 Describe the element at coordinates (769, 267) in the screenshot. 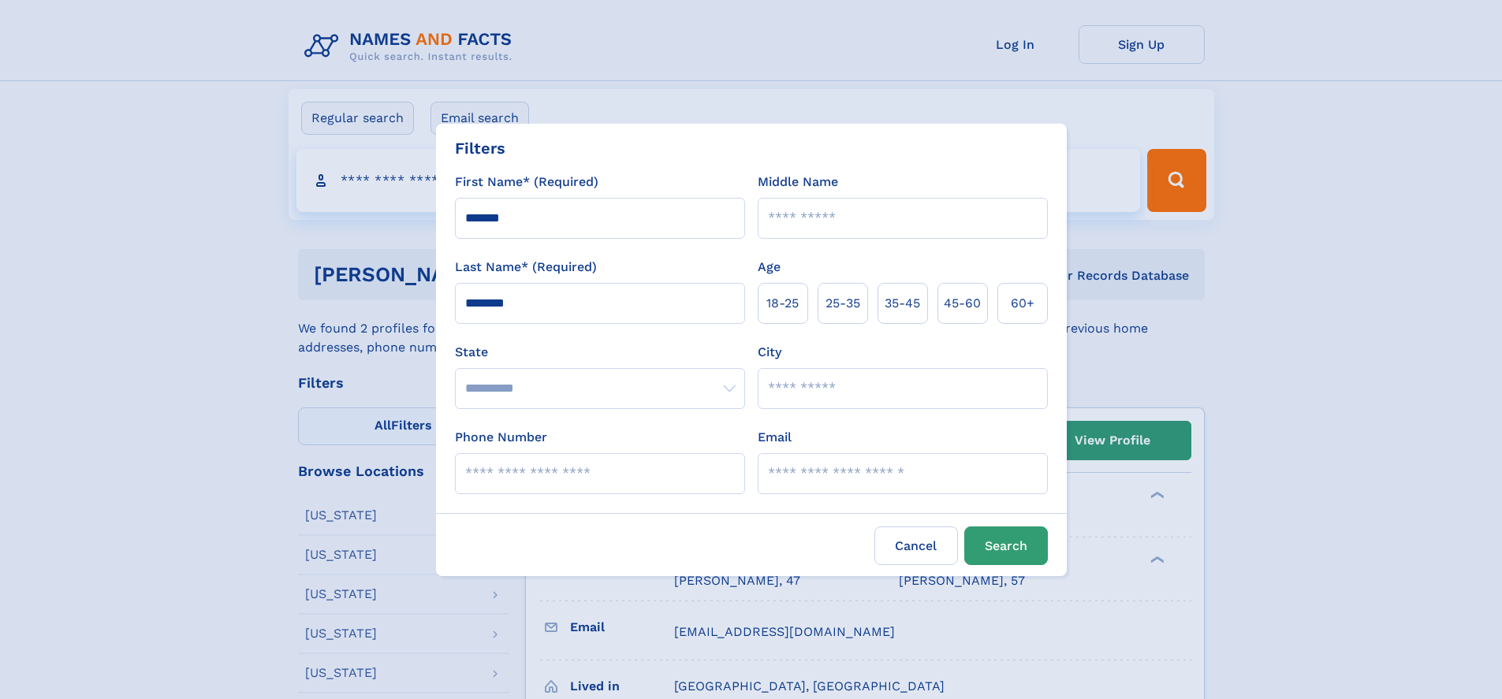

I see `label: Age` at that location.